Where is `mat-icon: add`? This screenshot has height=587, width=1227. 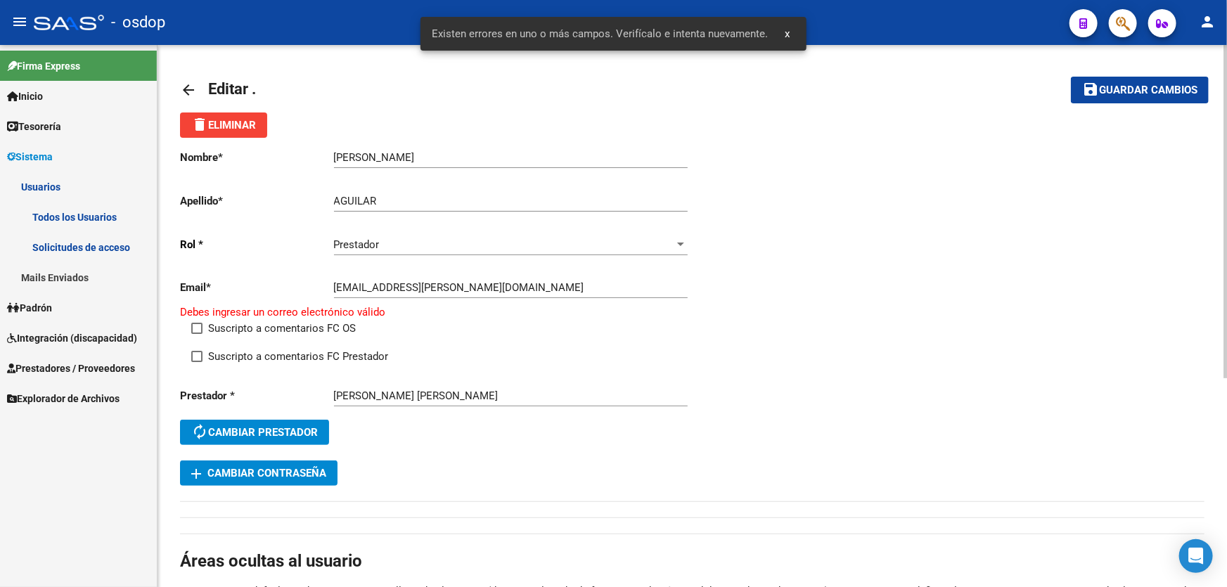 mat-icon: add is located at coordinates (196, 474).